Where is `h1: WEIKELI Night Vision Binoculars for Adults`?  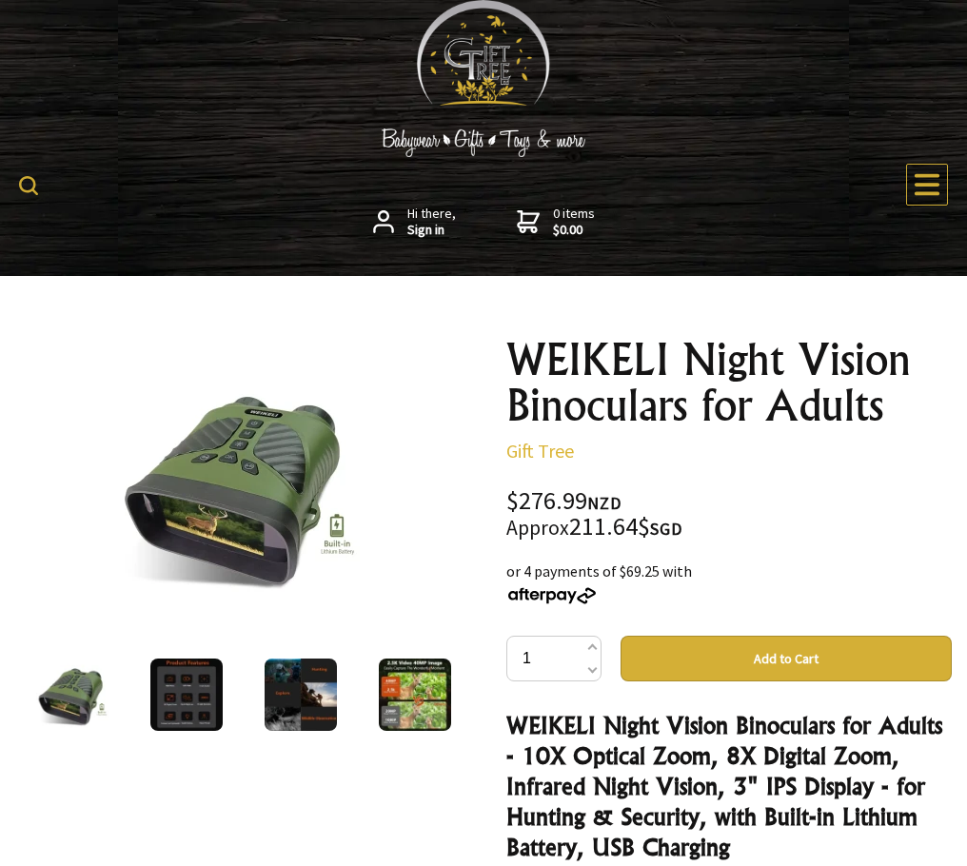 h1: WEIKELI Night Vision Binoculars for Adults is located at coordinates (729, 383).